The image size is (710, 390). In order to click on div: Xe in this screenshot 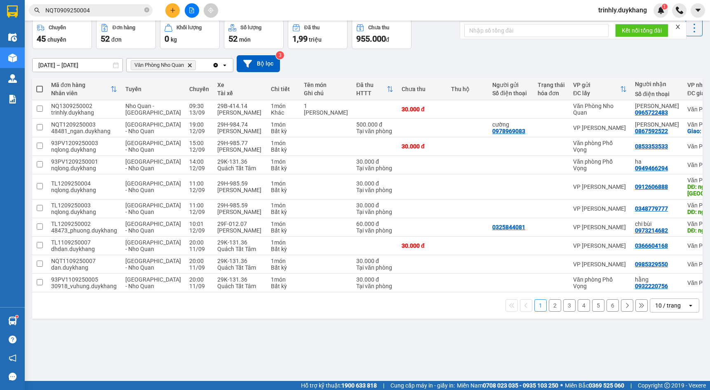, I will do `click(240, 85)`.